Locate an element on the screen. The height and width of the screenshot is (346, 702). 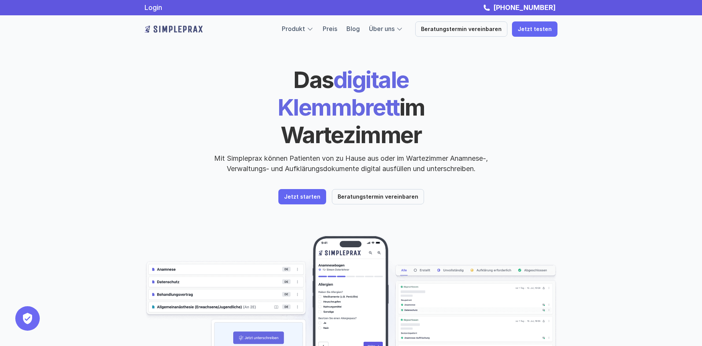
a: Jetzt starten is located at coordinates (302, 197).